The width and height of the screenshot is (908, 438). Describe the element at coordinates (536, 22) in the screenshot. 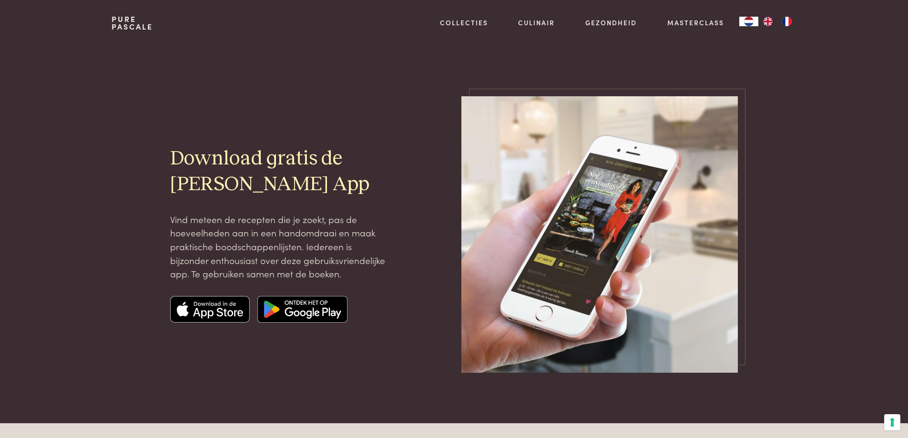

I see `a: Culinair` at that location.